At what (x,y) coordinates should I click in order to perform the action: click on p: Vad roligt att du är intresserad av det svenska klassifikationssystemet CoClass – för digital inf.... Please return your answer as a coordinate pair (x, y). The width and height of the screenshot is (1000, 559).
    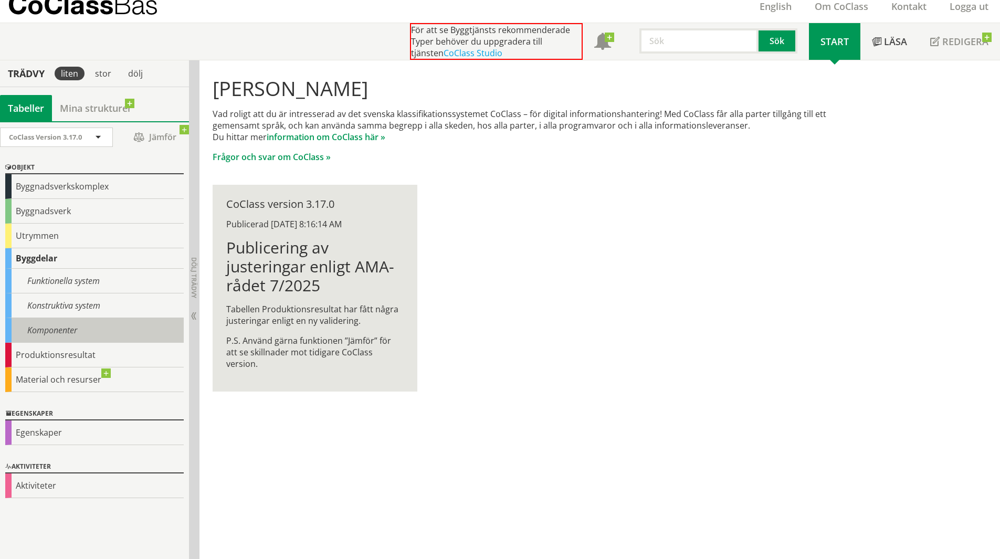
    Looking at the image, I should click on (535, 125).